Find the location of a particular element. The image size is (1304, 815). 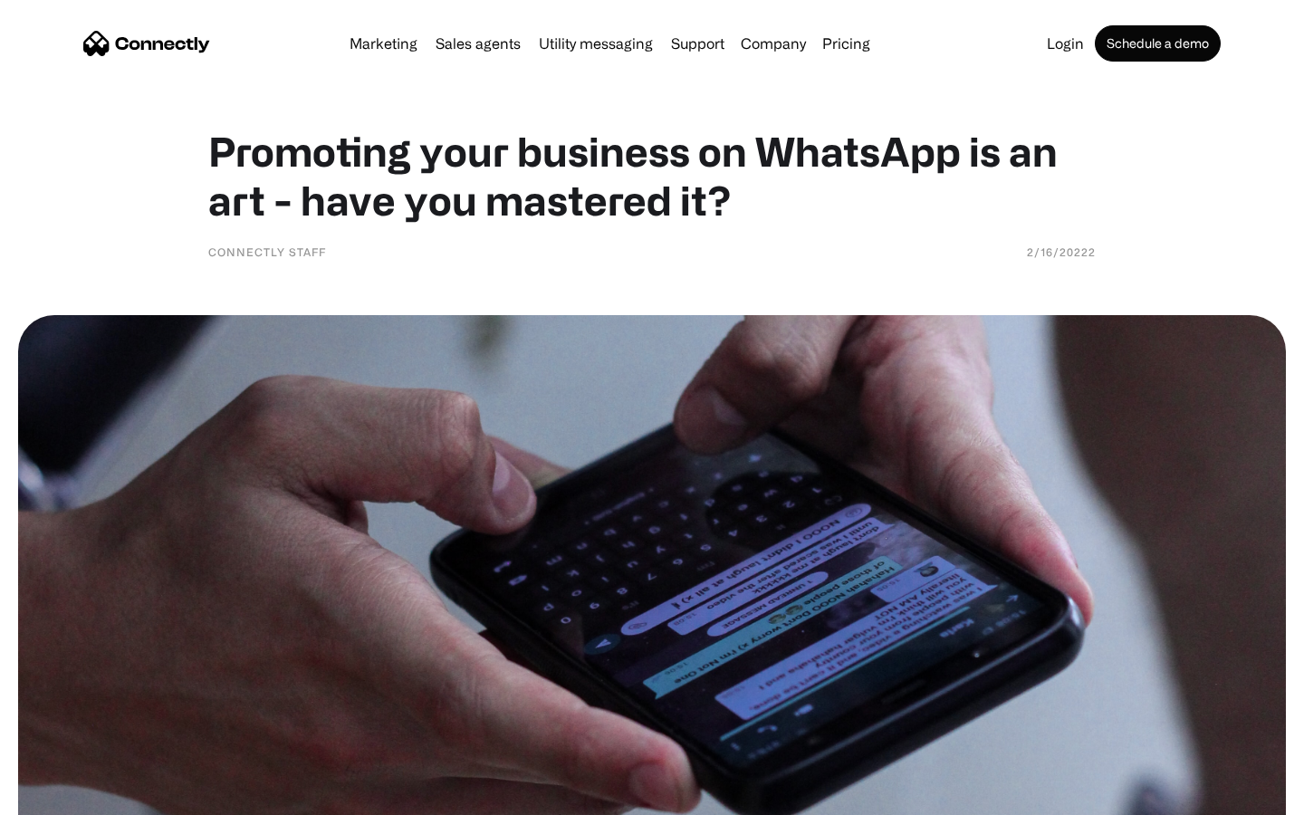

div: Connectly Staff is located at coordinates (267, 252).